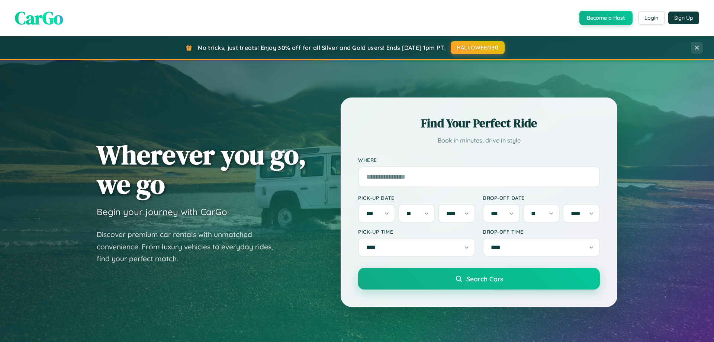 The image size is (714, 342). I want to click on span: CarGo, so click(39, 18).